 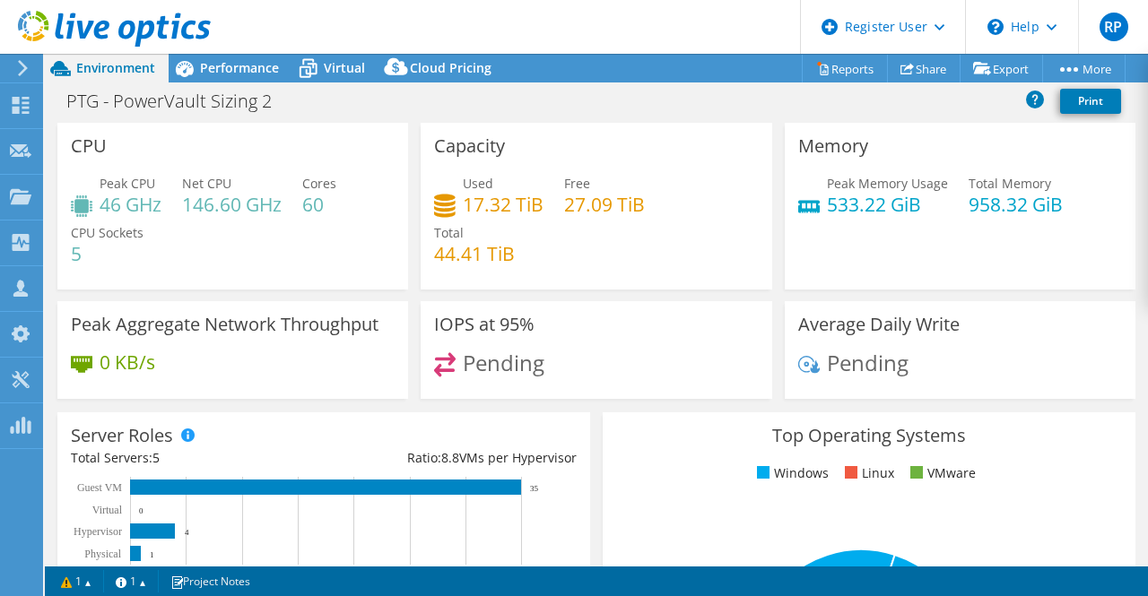 What do you see at coordinates (867, 474) in the screenshot?
I see `li: Linux` at bounding box center [867, 474].